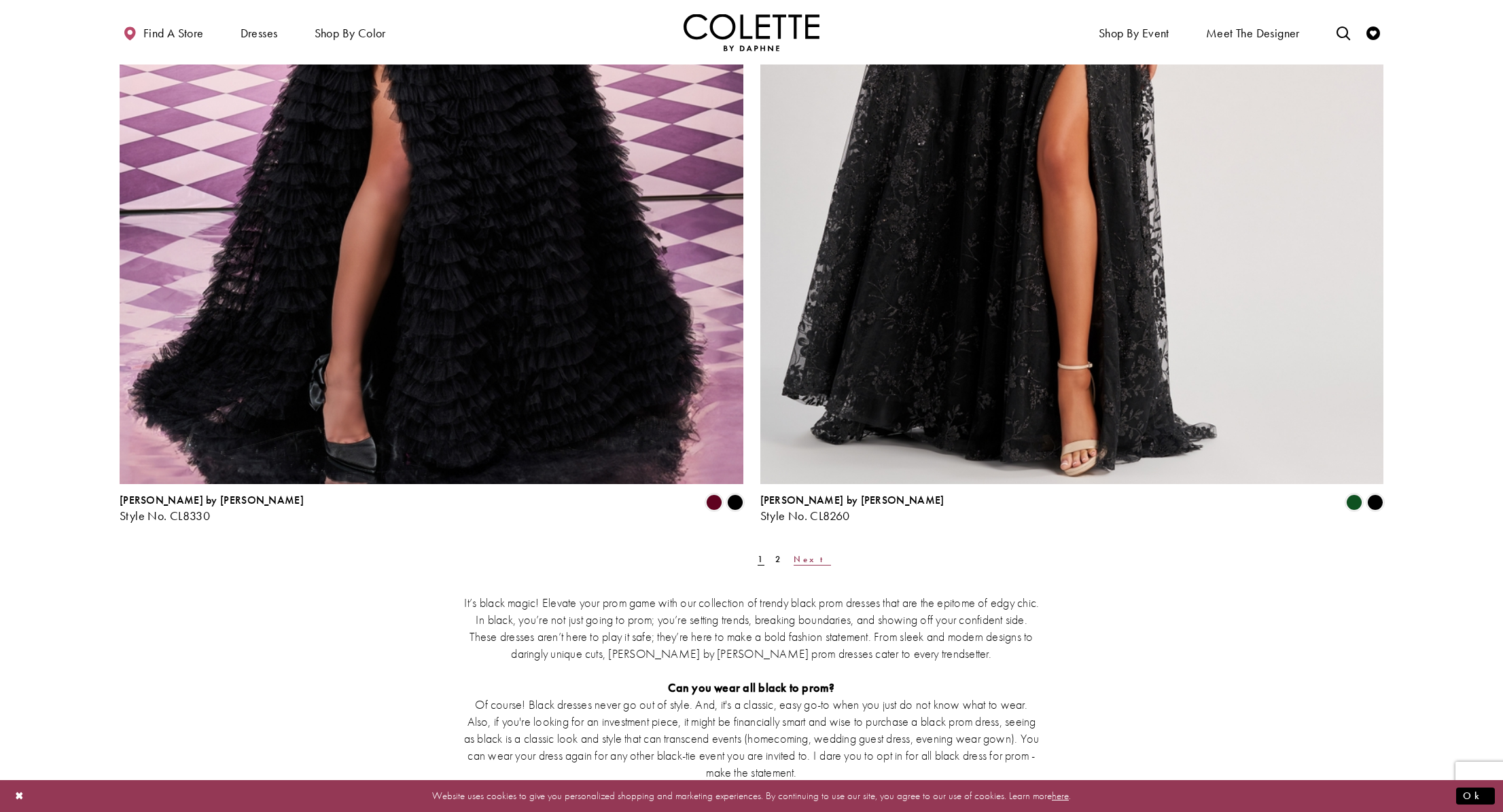 The width and height of the screenshot is (1503, 812). Describe the element at coordinates (752, 32) in the screenshot. I see `a: Visit Home Page` at that location.